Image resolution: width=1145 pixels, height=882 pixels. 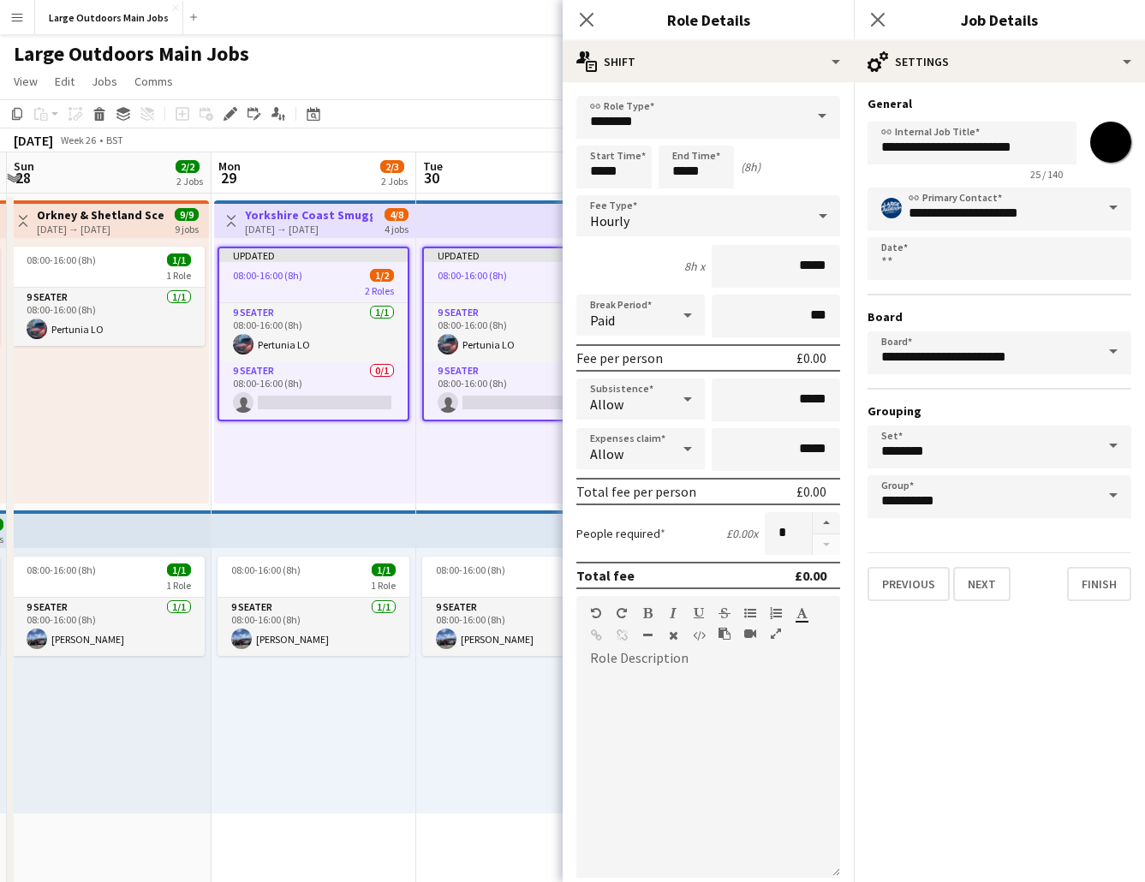 I want to click on button: Finish, so click(x=1099, y=584).